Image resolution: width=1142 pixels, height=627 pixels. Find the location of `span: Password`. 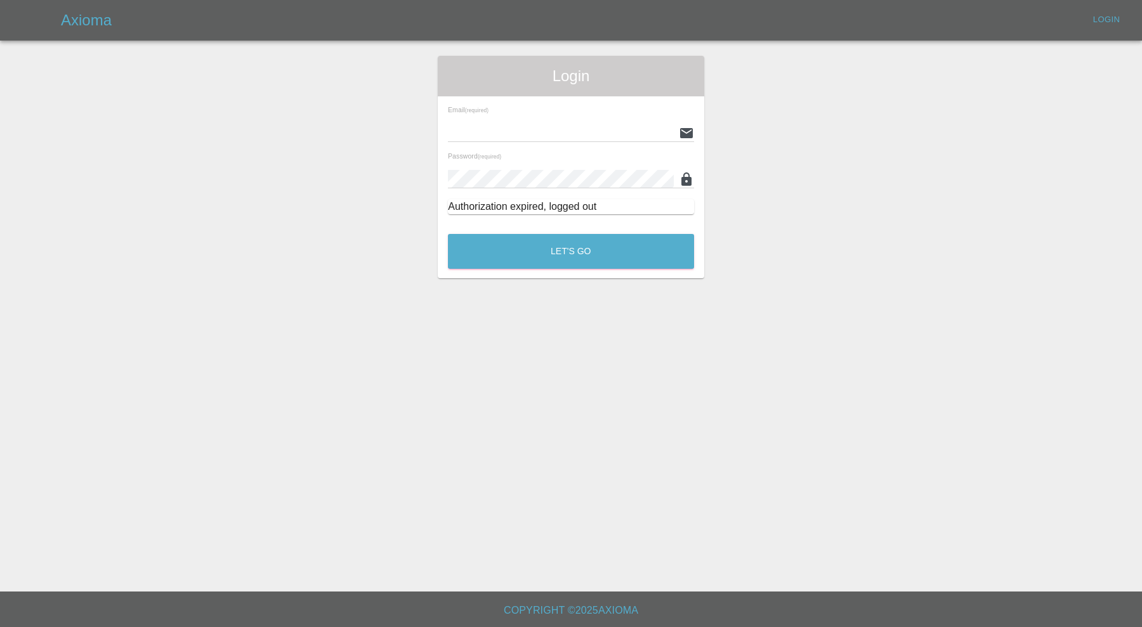

span: Password is located at coordinates (474, 156).